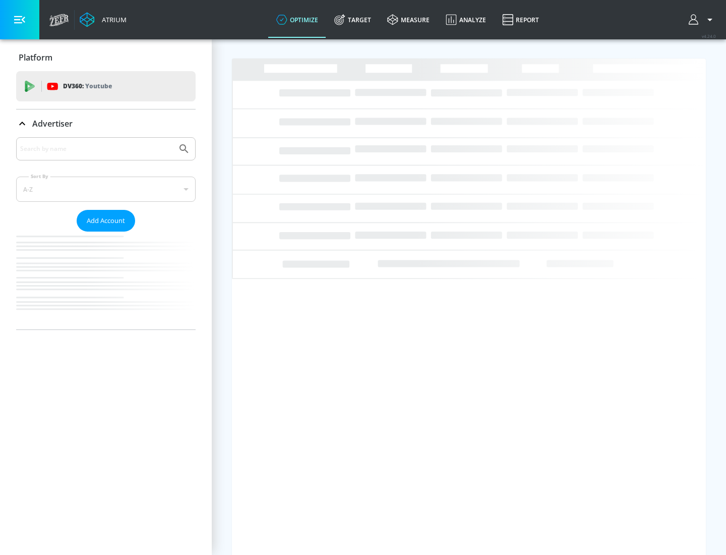 This screenshot has height=555, width=726. Describe the element at coordinates (39, 176) in the screenshot. I see `label: Sort By` at that location.